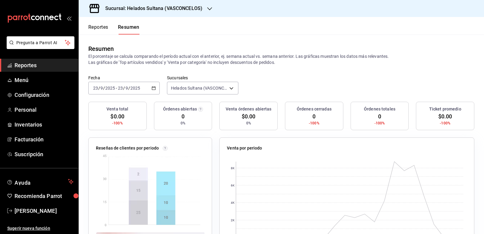  I want to click on text: 4K, so click(233, 202).